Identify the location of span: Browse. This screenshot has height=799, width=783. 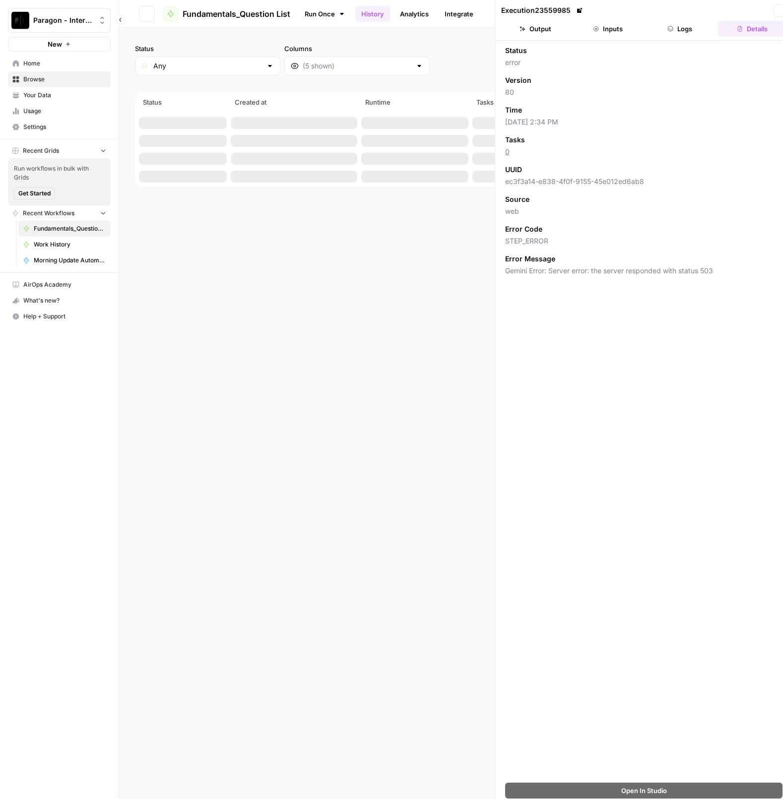
(65, 79).